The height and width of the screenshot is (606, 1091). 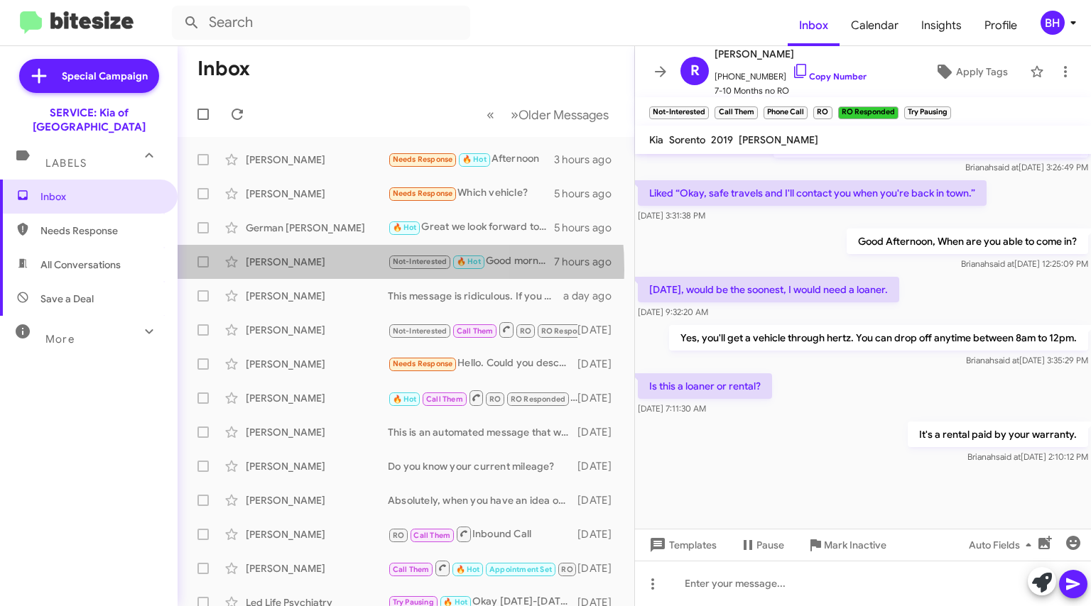 What do you see at coordinates (967, 241) in the screenshot?
I see `p: Good Afternoon, When are you able to come in?` at bounding box center [967, 241].